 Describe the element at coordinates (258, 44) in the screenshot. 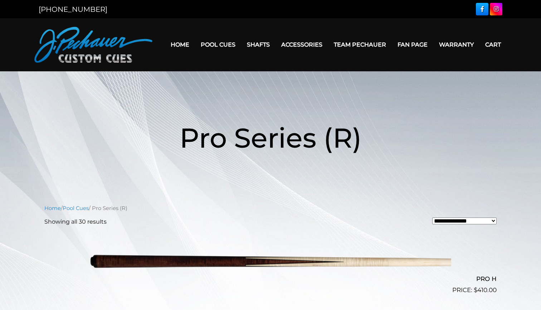

I see `a: Shafts` at that location.